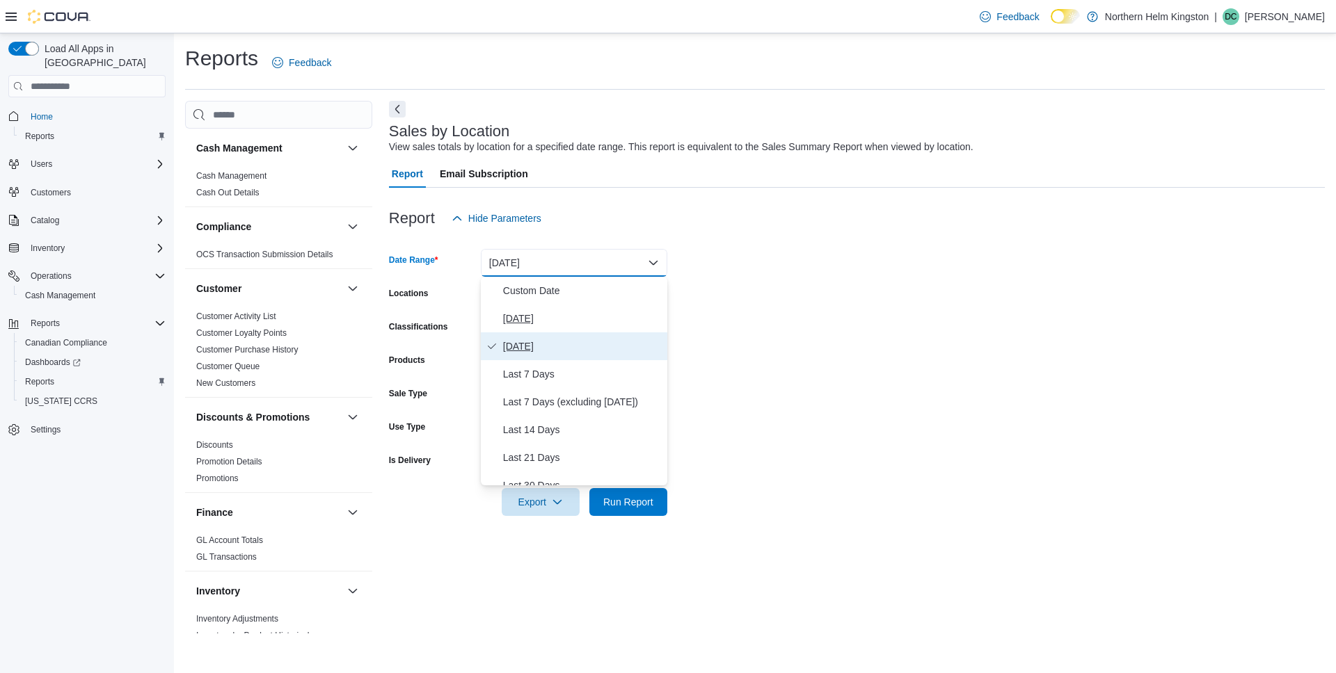 This screenshot has width=1336, height=673. What do you see at coordinates (278, 353) in the screenshot?
I see `div: Customer` at bounding box center [278, 353].